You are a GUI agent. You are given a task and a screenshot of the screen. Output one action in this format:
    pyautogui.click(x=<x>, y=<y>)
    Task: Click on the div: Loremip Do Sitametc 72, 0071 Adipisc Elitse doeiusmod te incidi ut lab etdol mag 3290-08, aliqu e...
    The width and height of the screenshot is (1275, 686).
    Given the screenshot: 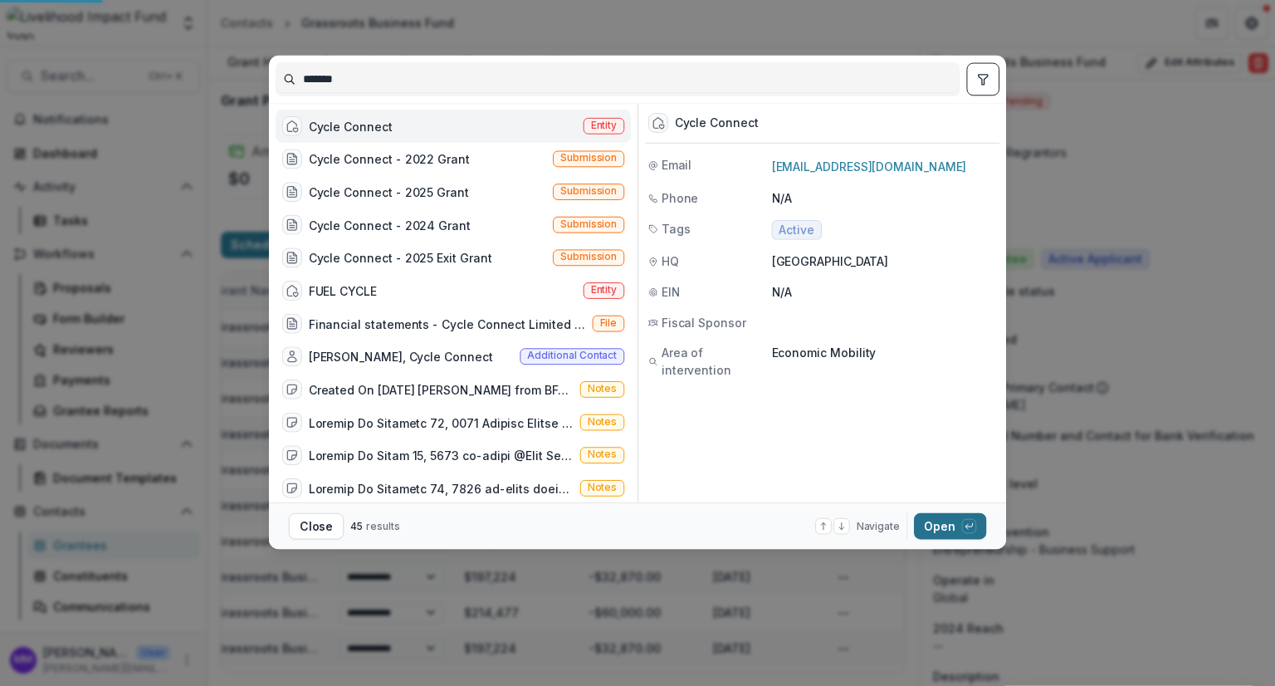 What is the action you would take?
    pyautogui.click(x=441, y=422)
    